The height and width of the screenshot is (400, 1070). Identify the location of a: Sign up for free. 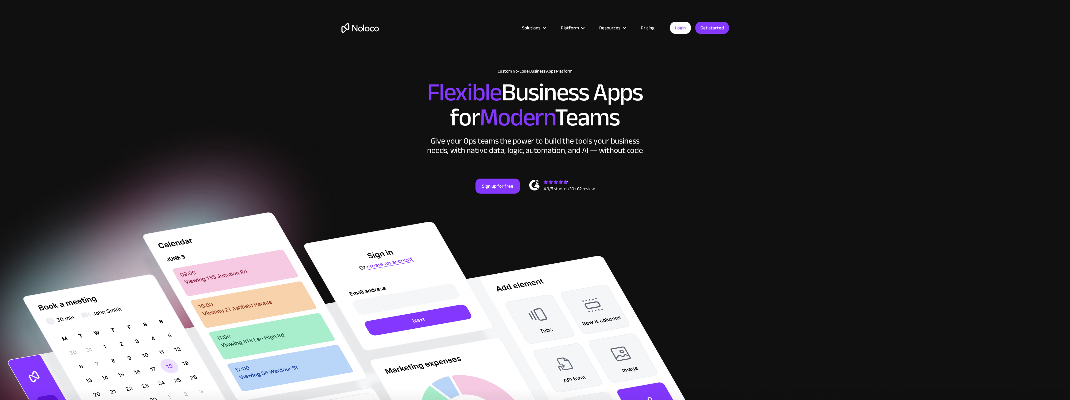
(498, 186).